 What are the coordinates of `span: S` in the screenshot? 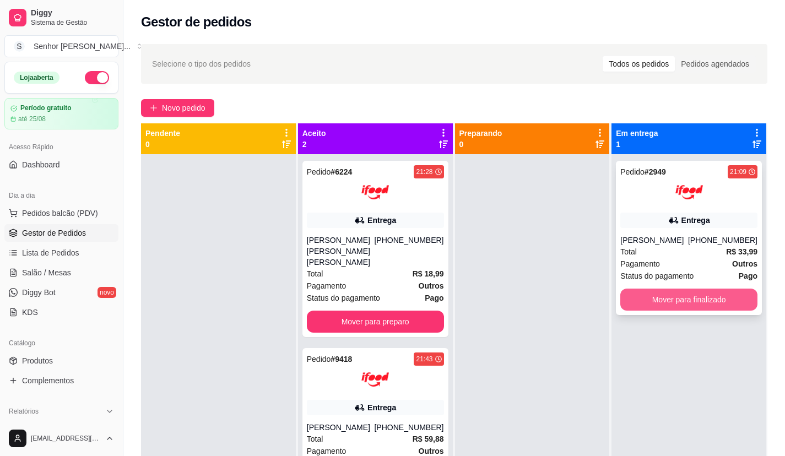 It's located at (19, 46).